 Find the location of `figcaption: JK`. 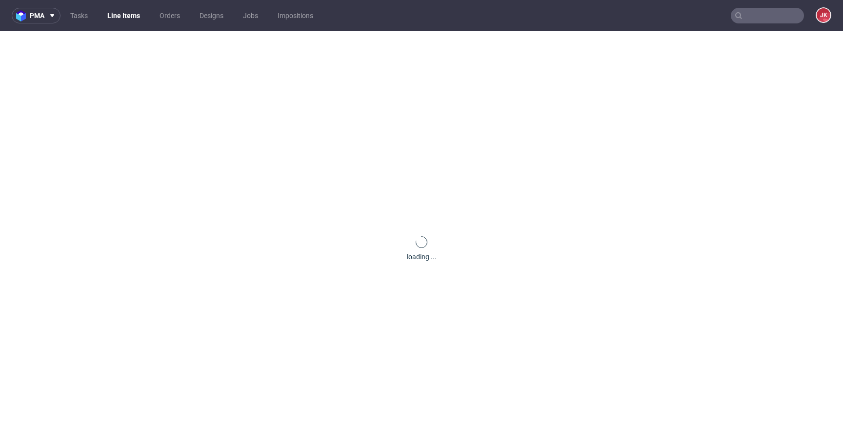

figcaption: JK is located at coordinates (823, 15).